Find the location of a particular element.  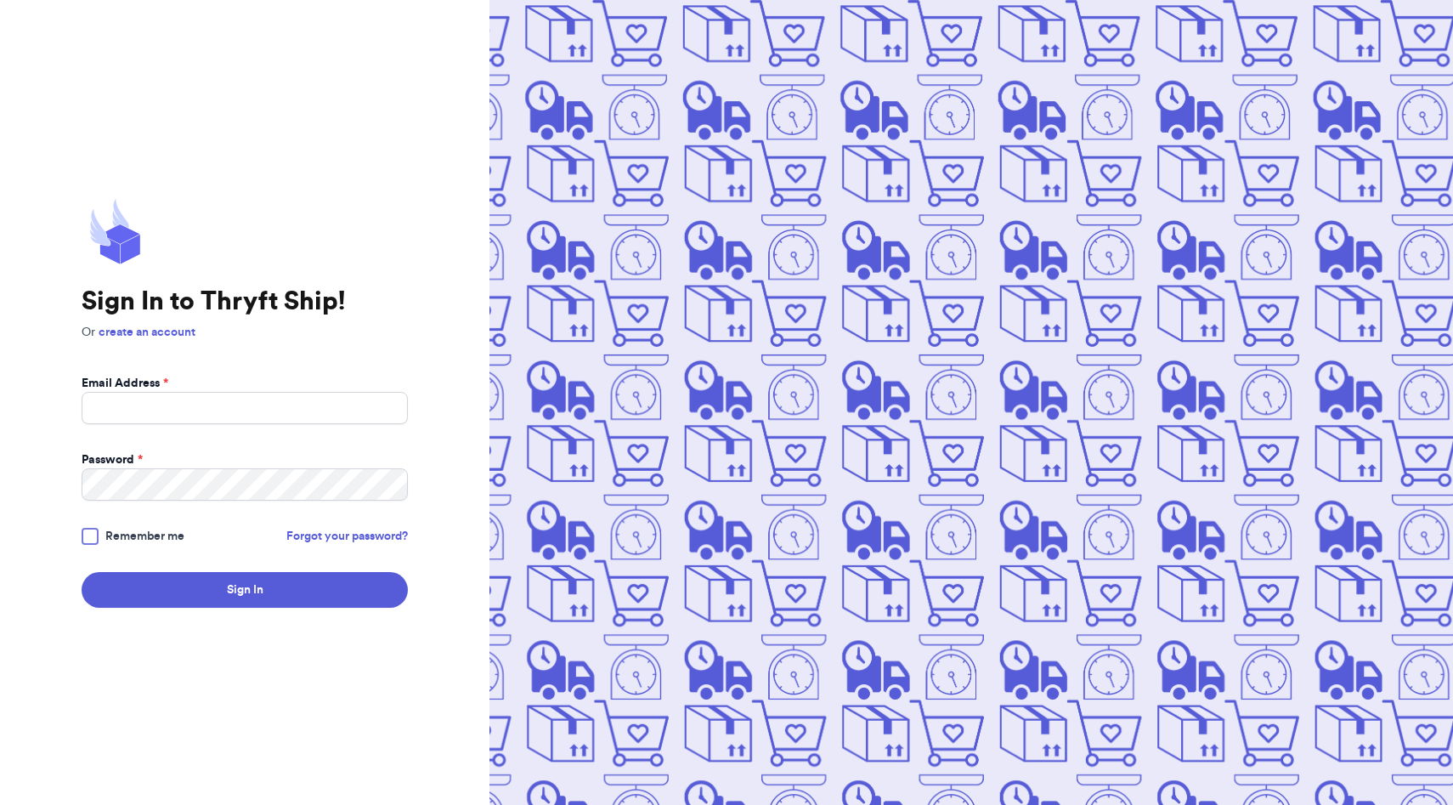

span: Remember me is located at coordinates (144, 536).